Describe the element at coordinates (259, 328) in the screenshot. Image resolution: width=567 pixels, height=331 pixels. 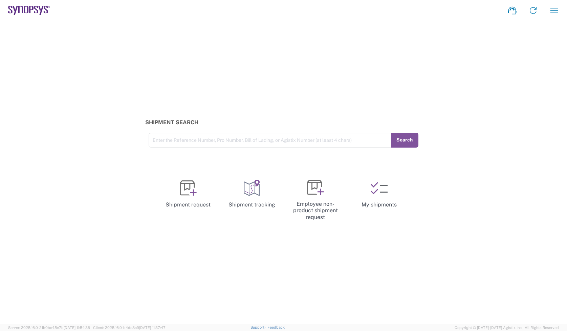
I see `a: Support` at that location.